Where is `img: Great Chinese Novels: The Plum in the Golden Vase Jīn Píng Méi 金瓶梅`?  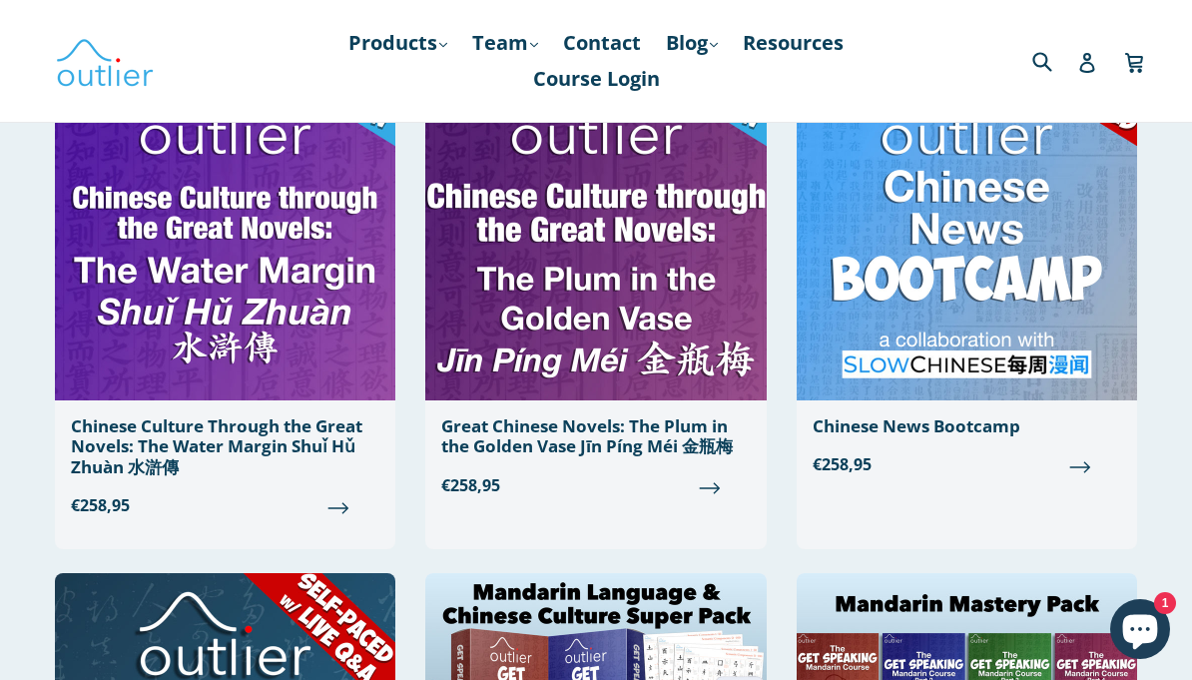
img: Great Chinese Novels: The Plum in the Golden Vase Jīn Píng Méi 金瓶梅 is located at coordinates (595, 228).